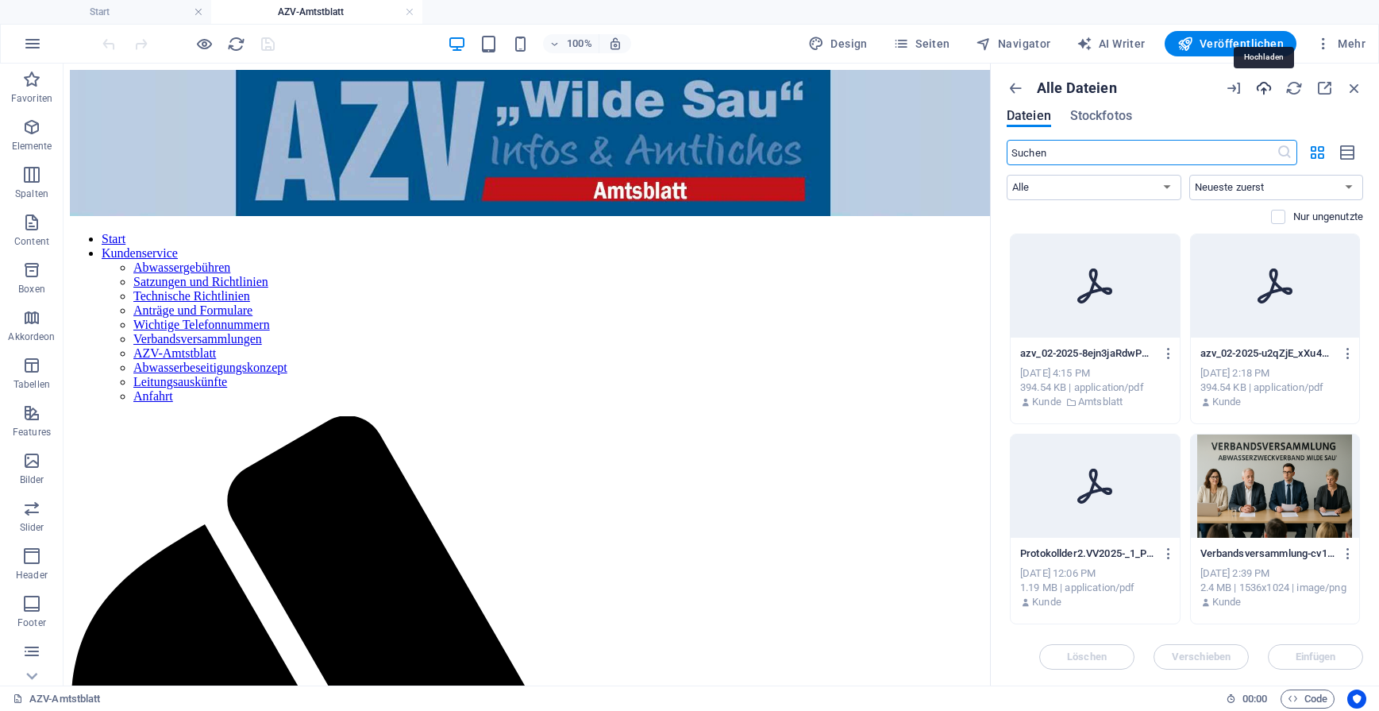 The width and height of the screenshot is (1379, 711). Describe the element at coordinates (615, 44) in the screenshot. I see `i: Bei Größenänderung Zoomstufe automatisch an das gewählte Gerät anpassen.` at that location.